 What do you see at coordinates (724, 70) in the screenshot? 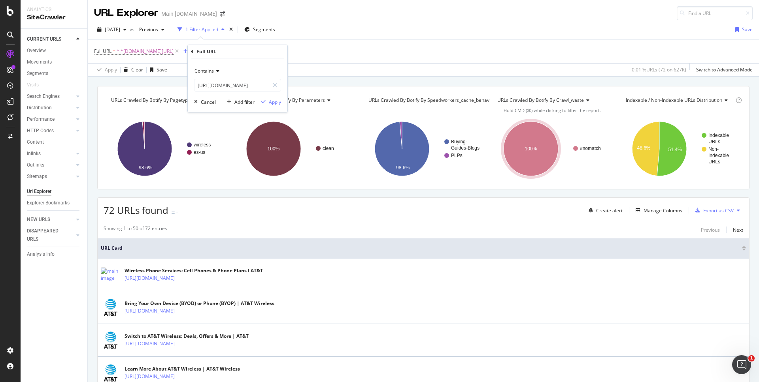
I see `div: Switch to Advanced Mode` at bounding box center [724, 70].